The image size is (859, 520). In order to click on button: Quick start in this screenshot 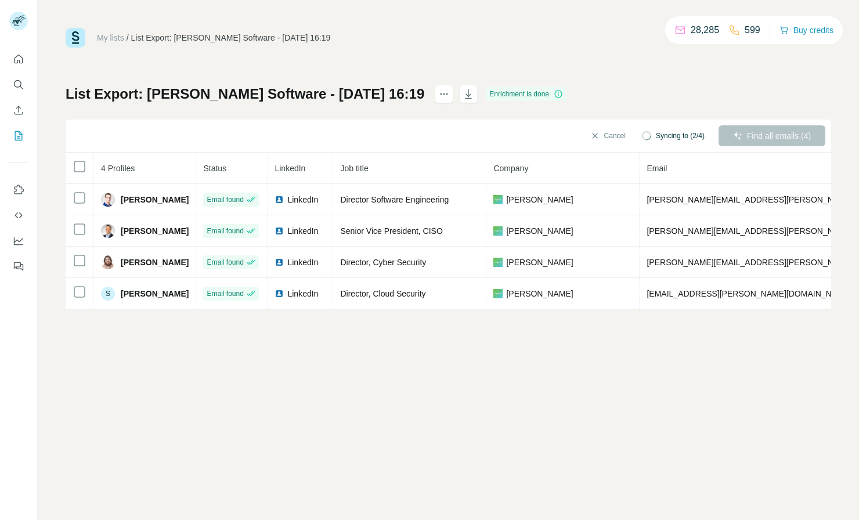, I will do `click(19, 59)`.